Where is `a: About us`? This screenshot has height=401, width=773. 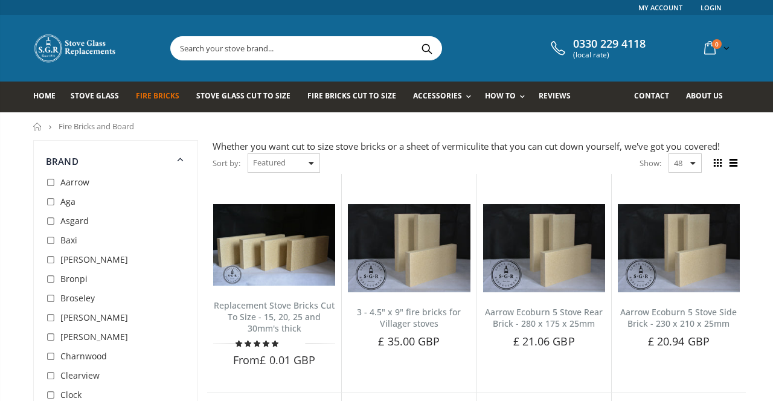
a: About us is located at coordinates (709, 97).